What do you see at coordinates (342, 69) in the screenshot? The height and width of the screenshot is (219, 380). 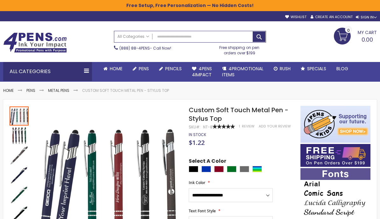 I see `a: Blog` at bounding box center [342, 69].